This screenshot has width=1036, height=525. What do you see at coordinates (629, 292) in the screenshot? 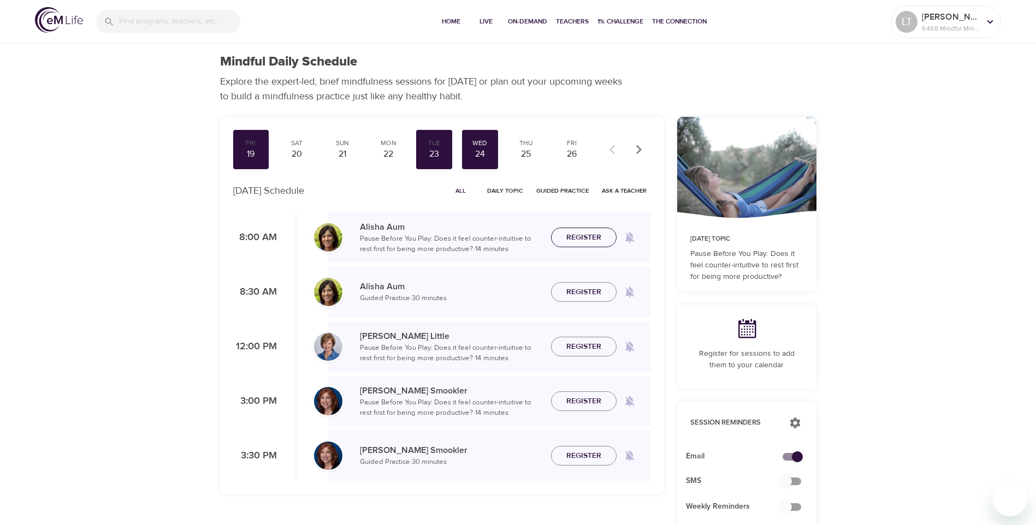
I see `span: Remind me when a class goes live every Wednesday at 8:30 AM` at bounding box center [629, 292].